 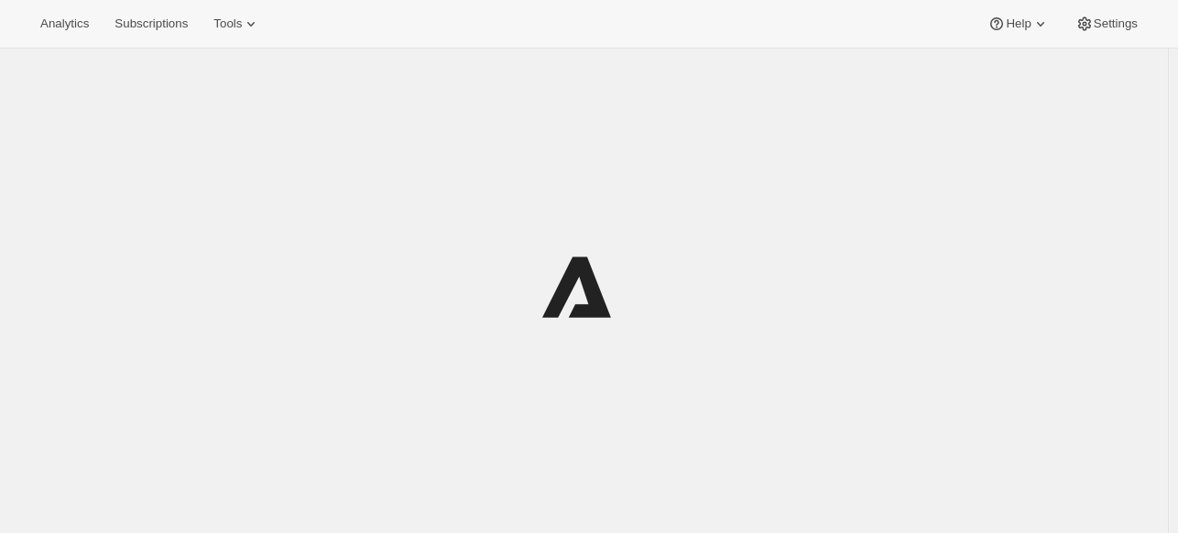 I want to click on button: Subscriptions, so click(x=151, y=24).